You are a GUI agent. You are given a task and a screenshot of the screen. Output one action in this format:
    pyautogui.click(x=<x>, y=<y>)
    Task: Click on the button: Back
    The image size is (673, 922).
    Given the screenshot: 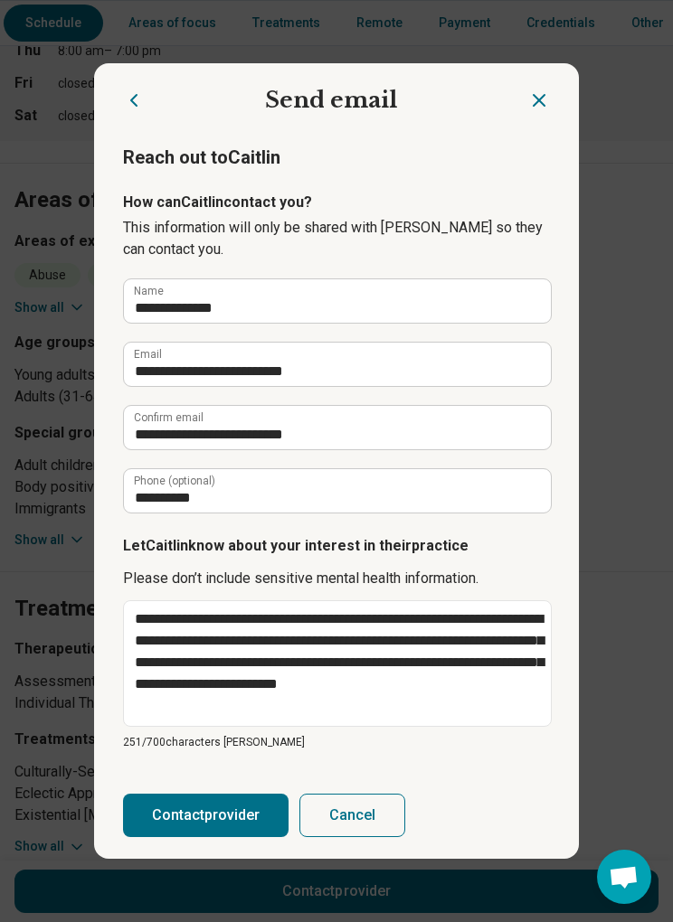 What is the action you would take?
    pyautogui.click(x=134, y=100)
    